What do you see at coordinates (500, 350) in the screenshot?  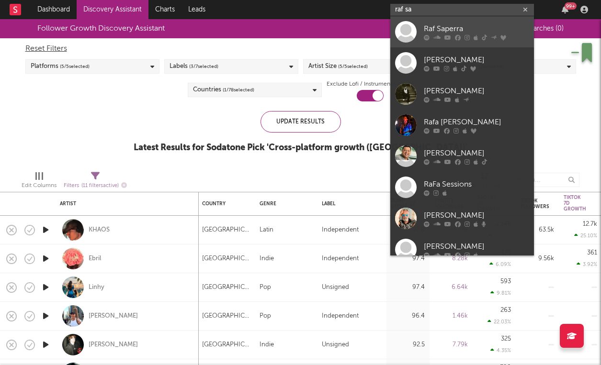 I see `div: 4.35 %` at bounding box center [500, 350].